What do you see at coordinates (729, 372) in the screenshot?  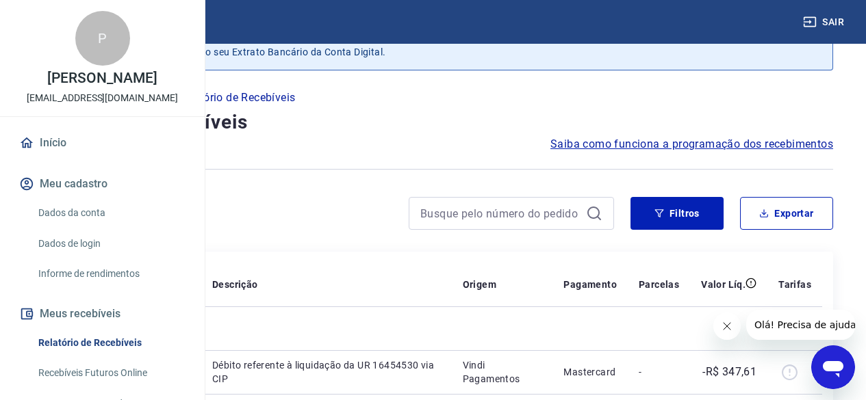 I see `p: -R$ 347,61` at bounding box center [729, 372].